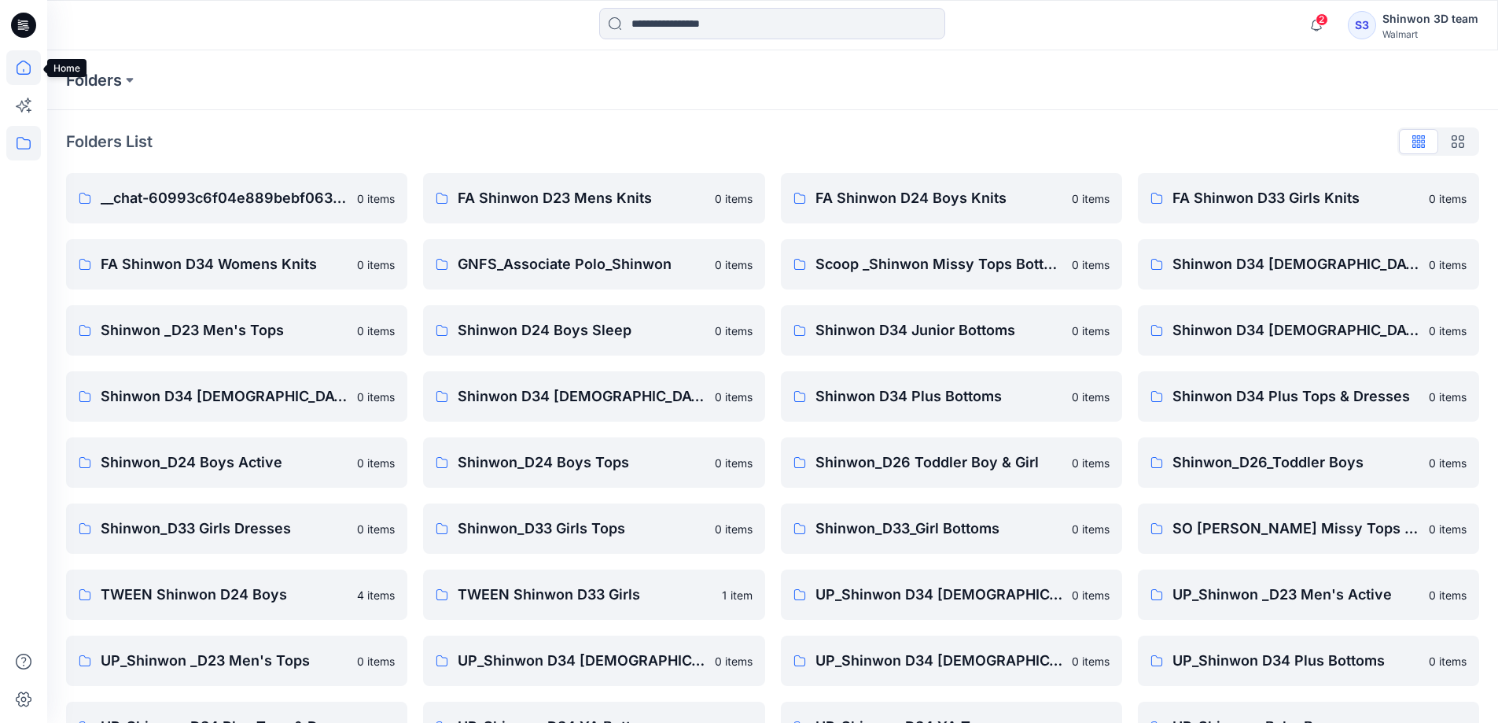 The image size is (1498, 723). Describe the element at coordinates (109, 142) in the screenshot. I see `p: Folders List` at that location.